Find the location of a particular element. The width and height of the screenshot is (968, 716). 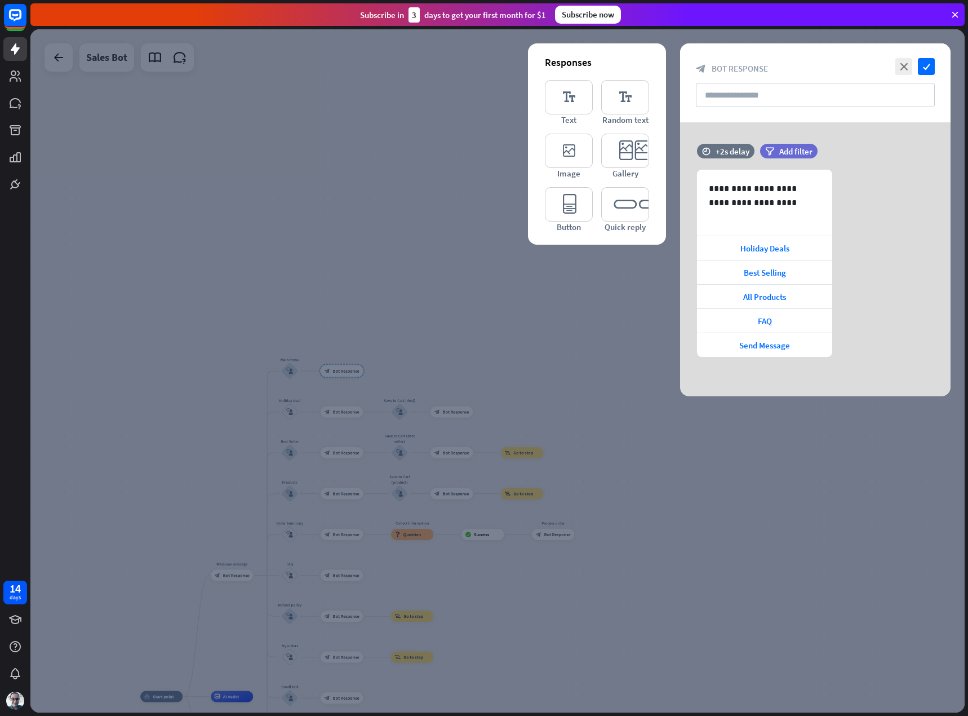

i: check is located at coordinates (926, 66).